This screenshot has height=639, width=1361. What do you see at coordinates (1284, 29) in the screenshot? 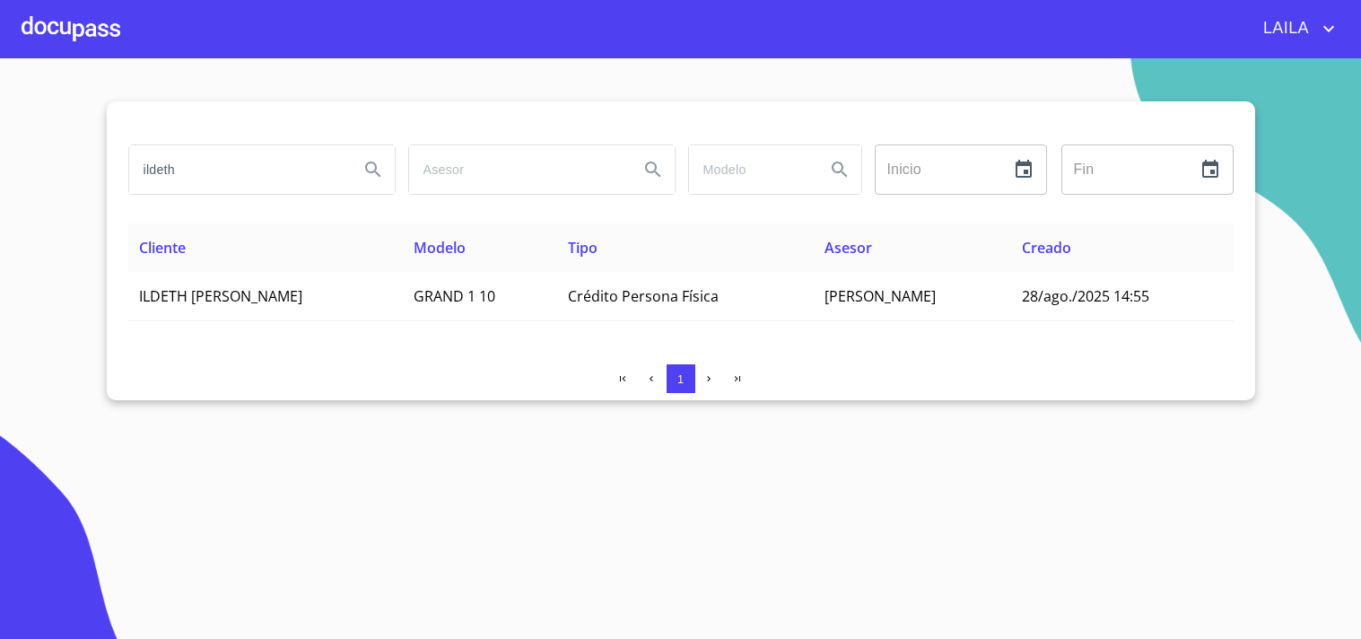
I see `span: LAILA` at bounding box center [1284, 29].